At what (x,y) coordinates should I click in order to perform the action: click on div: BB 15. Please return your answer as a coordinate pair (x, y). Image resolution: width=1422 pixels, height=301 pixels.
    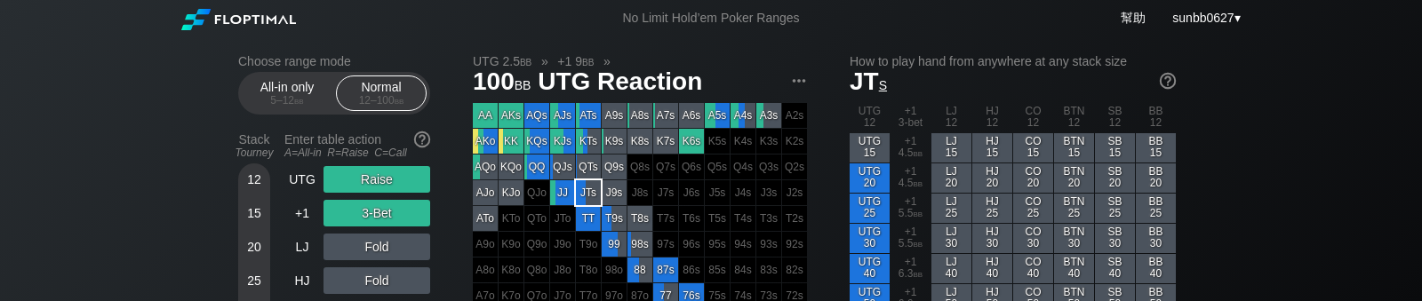
    Looking at the image, I should click on (1156, 148).